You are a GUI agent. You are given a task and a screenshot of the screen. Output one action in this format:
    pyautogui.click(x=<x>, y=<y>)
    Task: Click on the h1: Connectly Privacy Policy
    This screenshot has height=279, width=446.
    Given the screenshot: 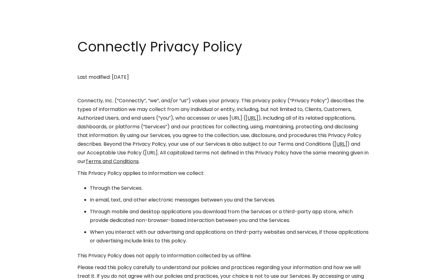 What is the action you would take?
    pyautogui.click(x=223, y=47)
    